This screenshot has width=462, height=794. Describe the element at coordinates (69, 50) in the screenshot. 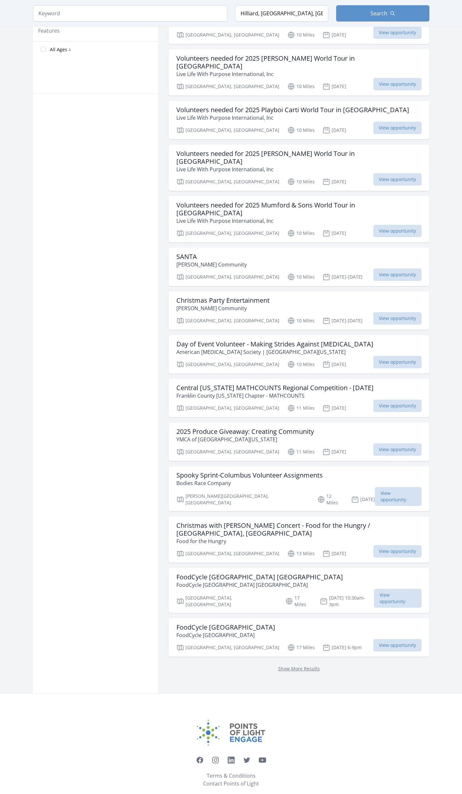

I see `span: 4` at that location.